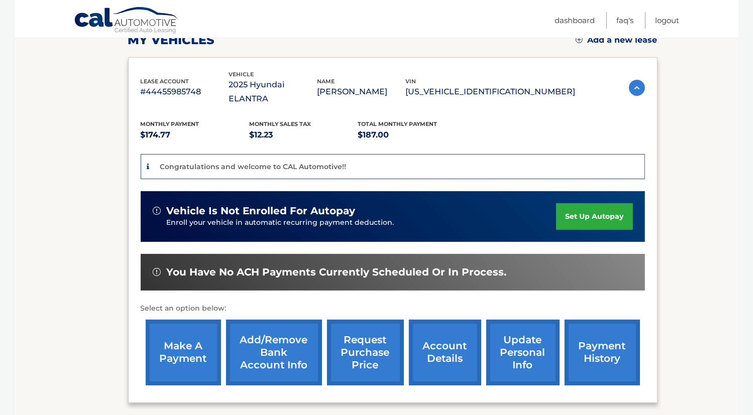  Describe the element at coordinates (637, 88) in the screenshot. I see `img: accordion-active.svg` at that location.